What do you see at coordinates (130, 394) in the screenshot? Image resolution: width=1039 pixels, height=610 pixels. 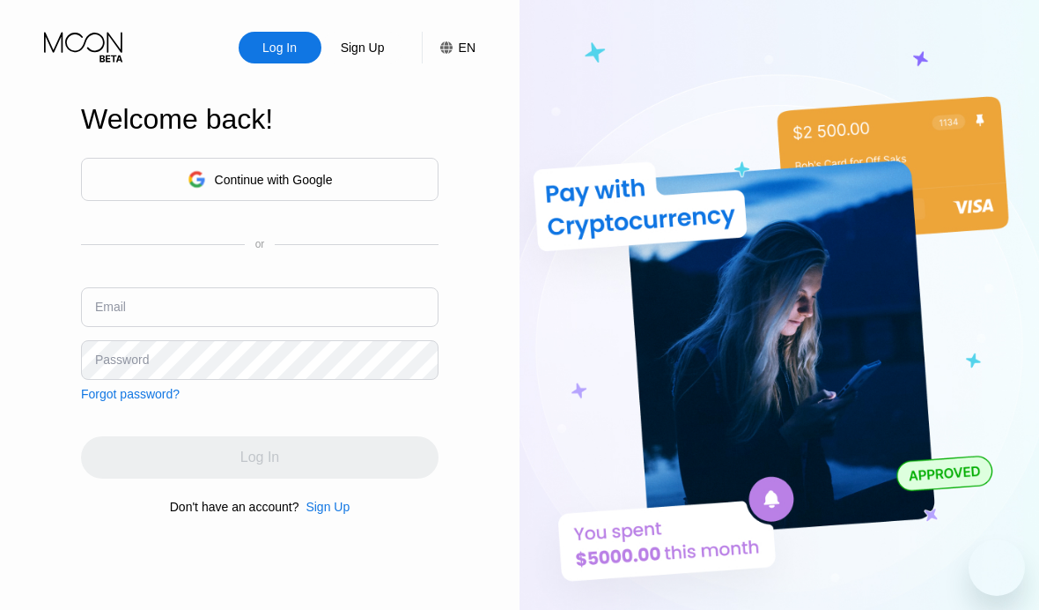 I see `div: Forgot password?` at bounding box center [130, 394].